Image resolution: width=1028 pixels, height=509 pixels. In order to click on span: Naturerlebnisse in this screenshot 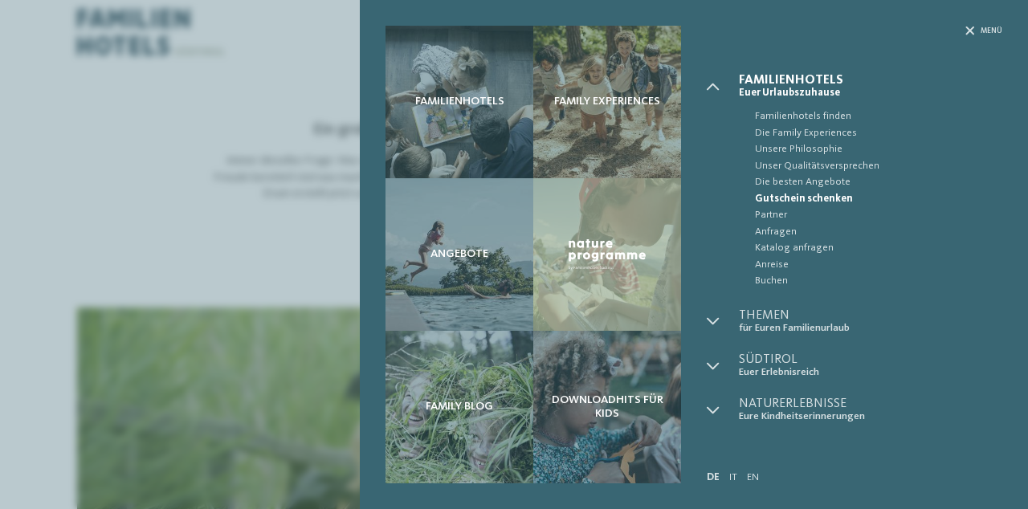, I will do `click(870, 404)`.